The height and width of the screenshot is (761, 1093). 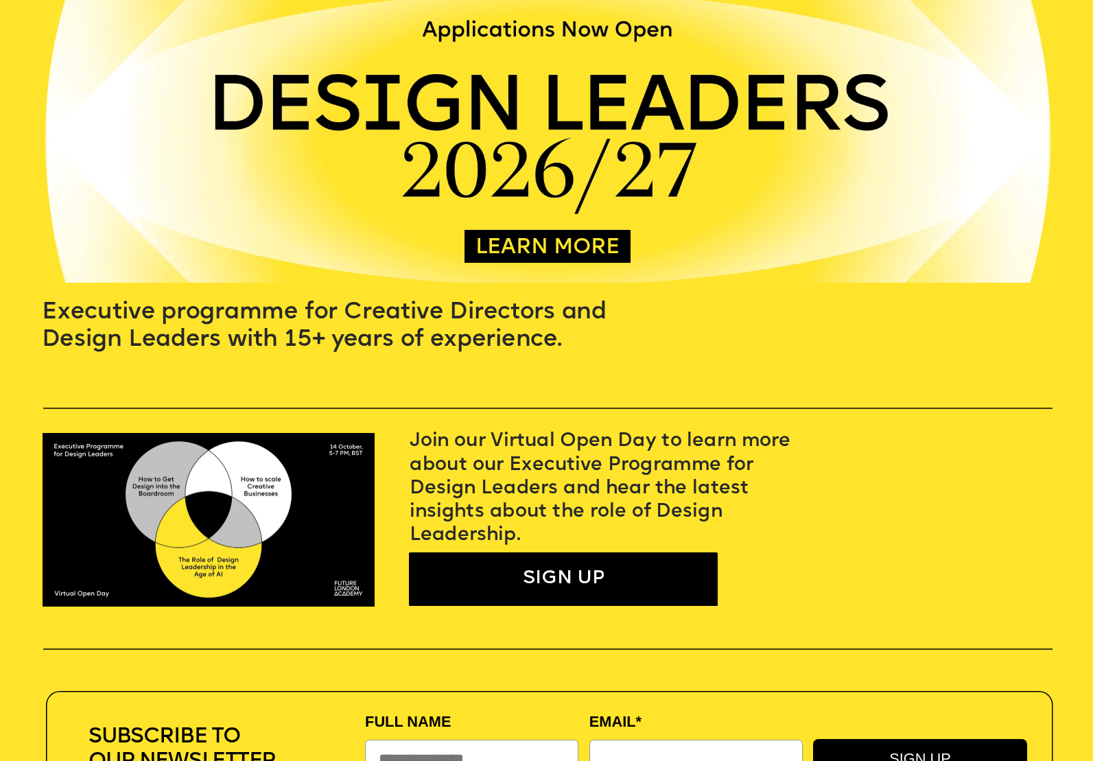 I want to click on label: EMAIL*, so click(x=230, y=38).